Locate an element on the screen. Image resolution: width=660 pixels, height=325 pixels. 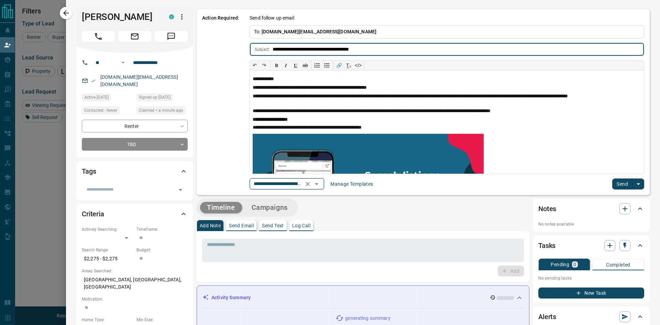
p: Activity Summary is located at coordinates (231, 297).